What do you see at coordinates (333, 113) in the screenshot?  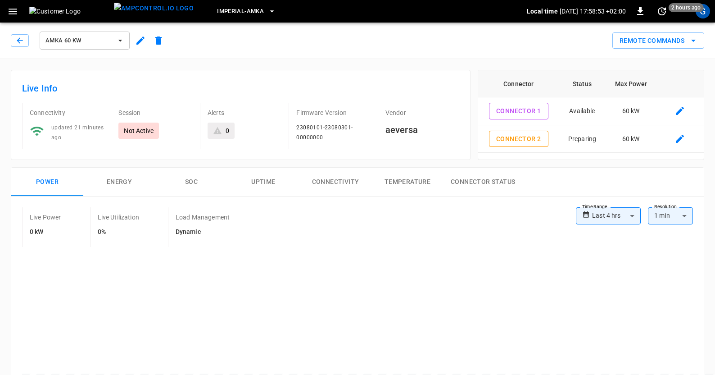 I see `p: Firmware Version` at bounding box center [333, 113].